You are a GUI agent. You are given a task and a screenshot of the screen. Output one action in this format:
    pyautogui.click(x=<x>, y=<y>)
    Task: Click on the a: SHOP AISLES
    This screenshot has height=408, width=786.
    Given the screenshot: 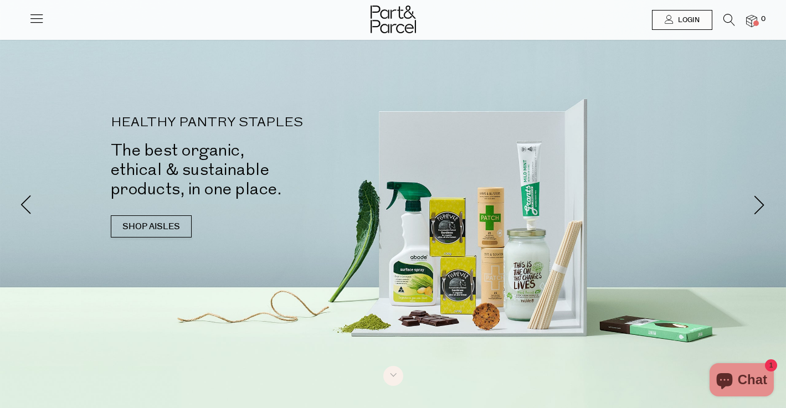 What is the action you would take?
    pyautogui.click(x=151, y=226)
    